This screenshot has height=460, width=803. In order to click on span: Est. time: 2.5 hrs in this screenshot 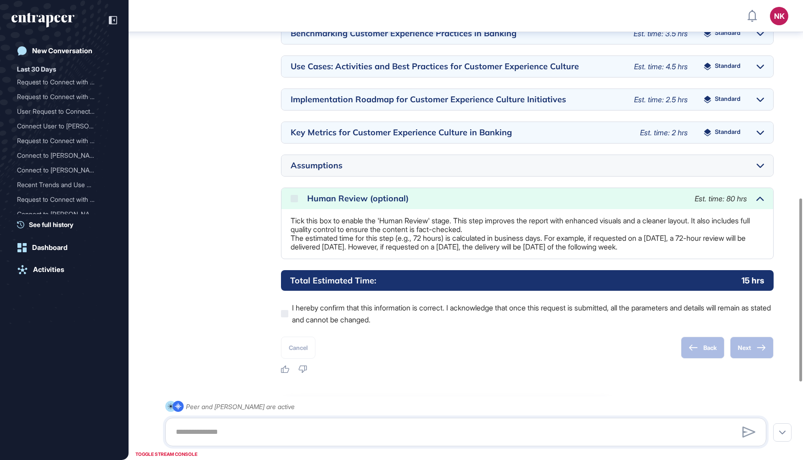, I will do `click(661, 100)`.